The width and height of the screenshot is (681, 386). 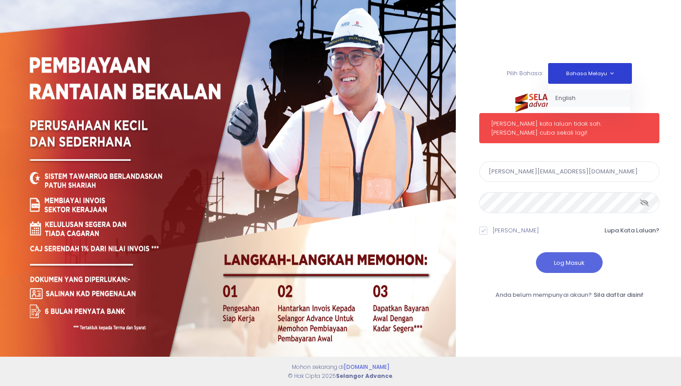 What do you see at coordinates (569, 172) in the screenshot?
I see `input: E-Mail Address` at bounding box center [569, 172].